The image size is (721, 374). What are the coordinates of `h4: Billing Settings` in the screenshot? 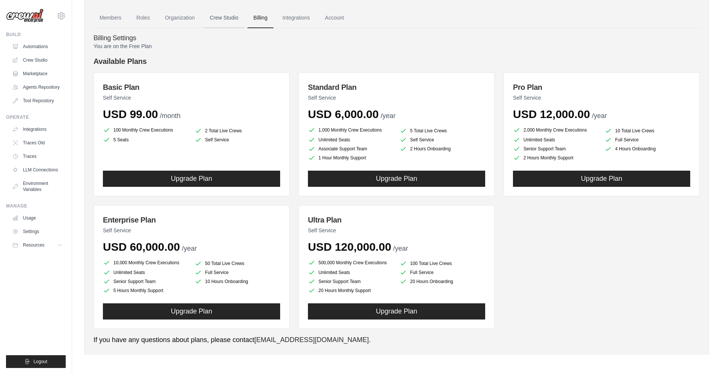 It's located at (397, 38).